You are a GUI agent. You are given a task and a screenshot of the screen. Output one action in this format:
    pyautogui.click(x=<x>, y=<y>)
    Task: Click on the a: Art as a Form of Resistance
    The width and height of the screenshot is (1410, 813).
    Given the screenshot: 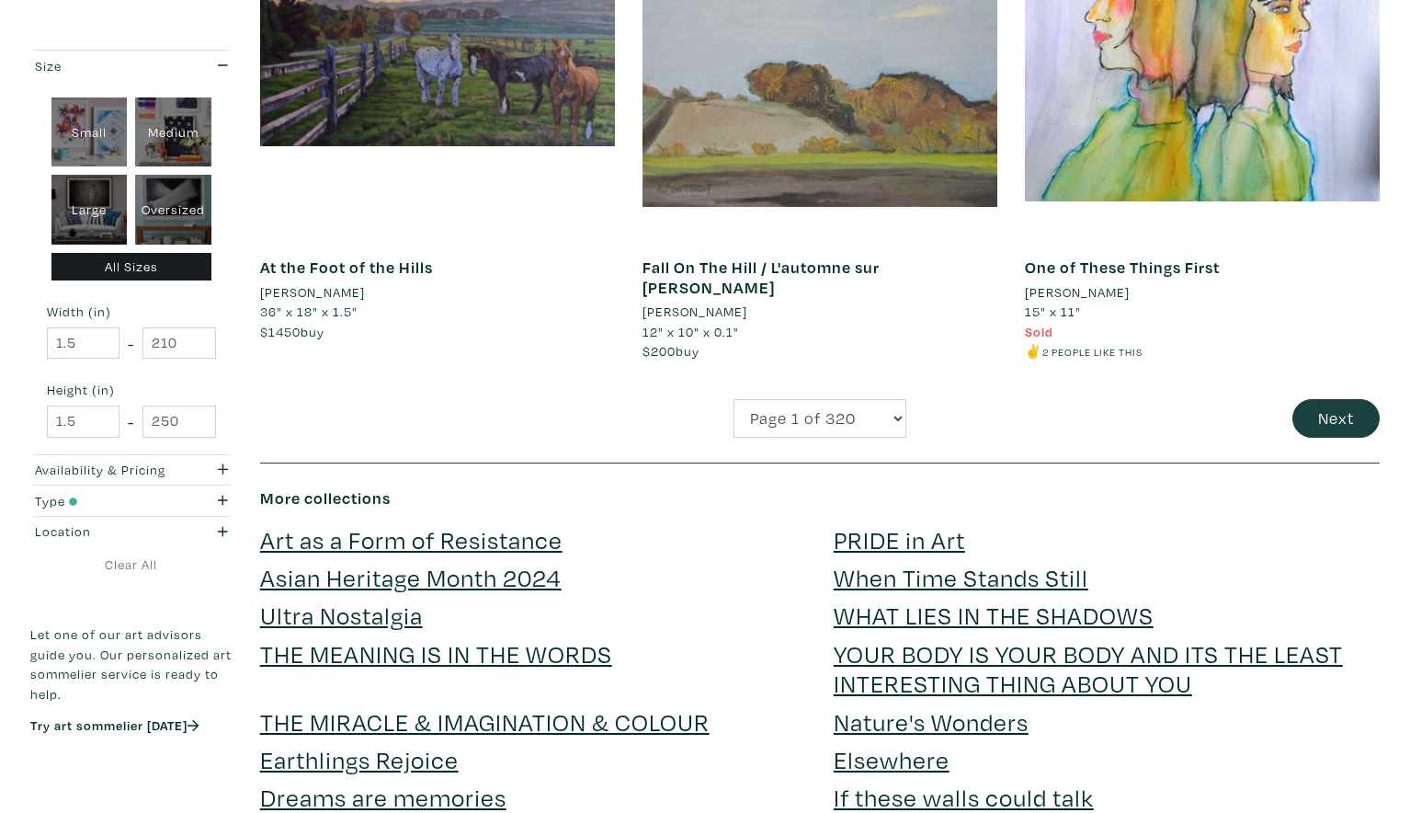 What is the action you would take?
    pyautogui.click(x=411, y=539)
    